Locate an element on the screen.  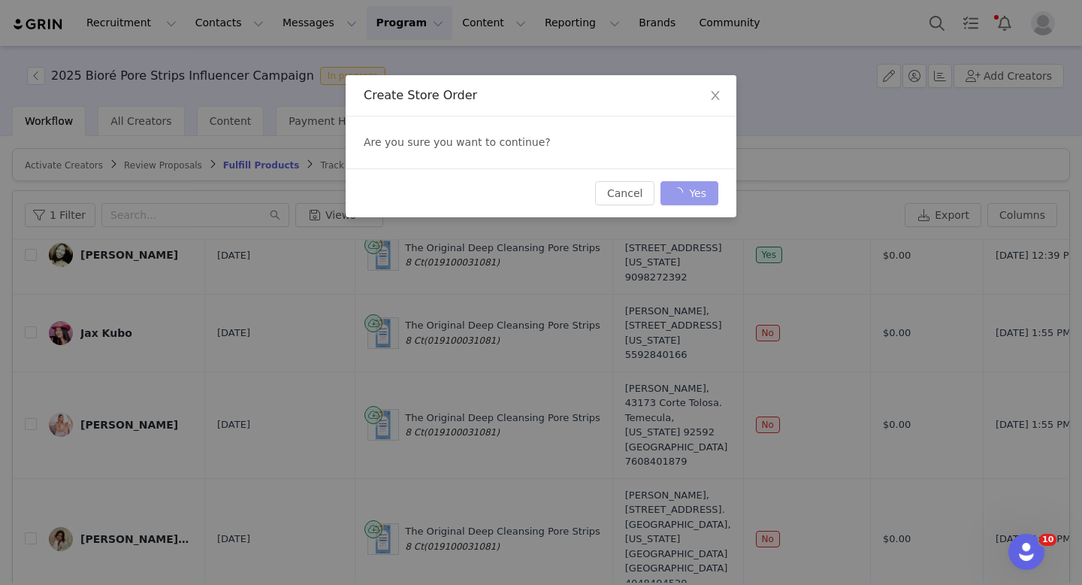
button: Cancel is located at coordinates (624, 193).